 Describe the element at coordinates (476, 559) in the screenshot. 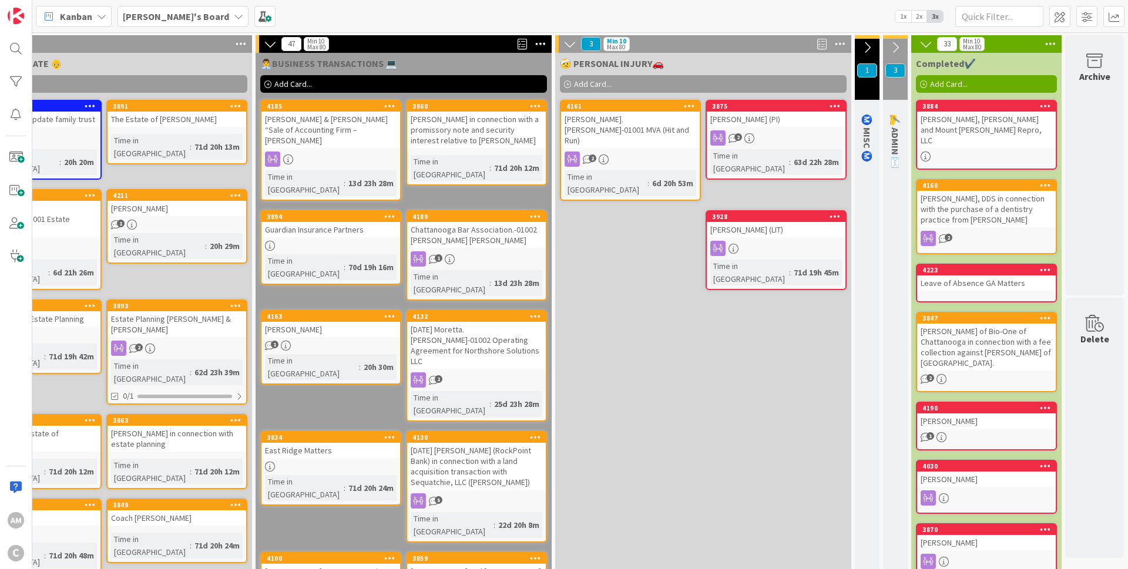

I see `div: 3859` at that location.